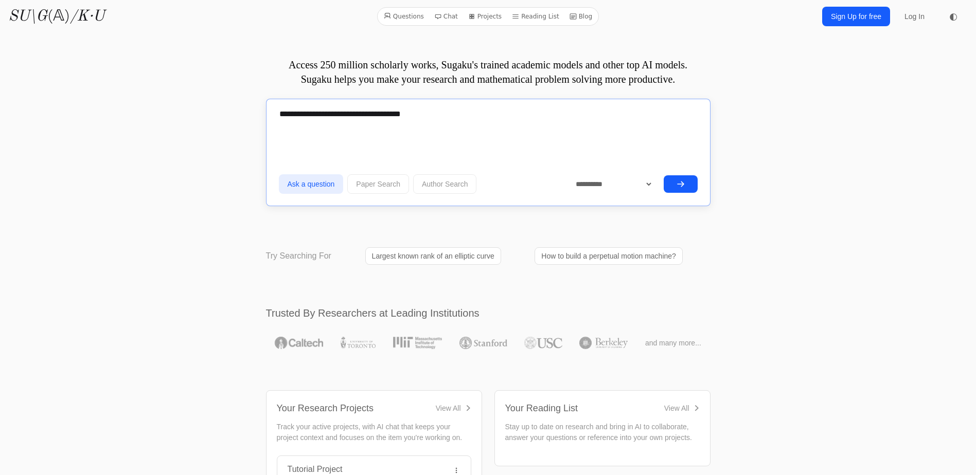 This screenshot has height=475, width=976. Describe the element at coordinates (298, 256) in the screenshot. I see `p: Try Searching For` at that location.